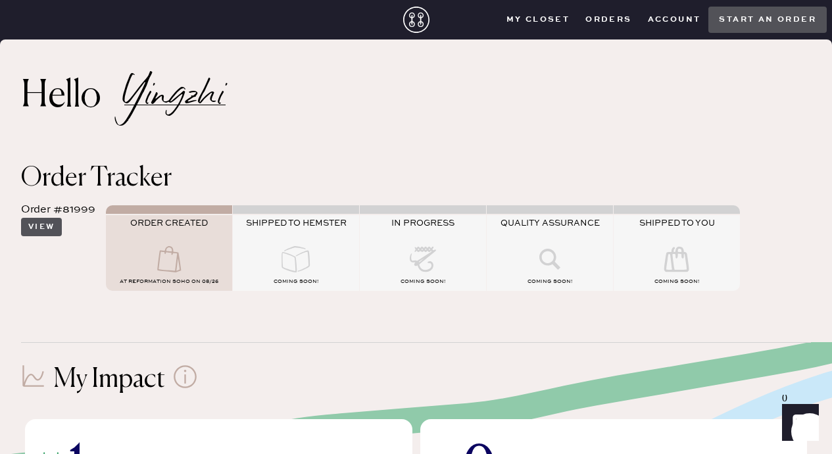  I want to click on div: Order #81999, so click(58, 210).